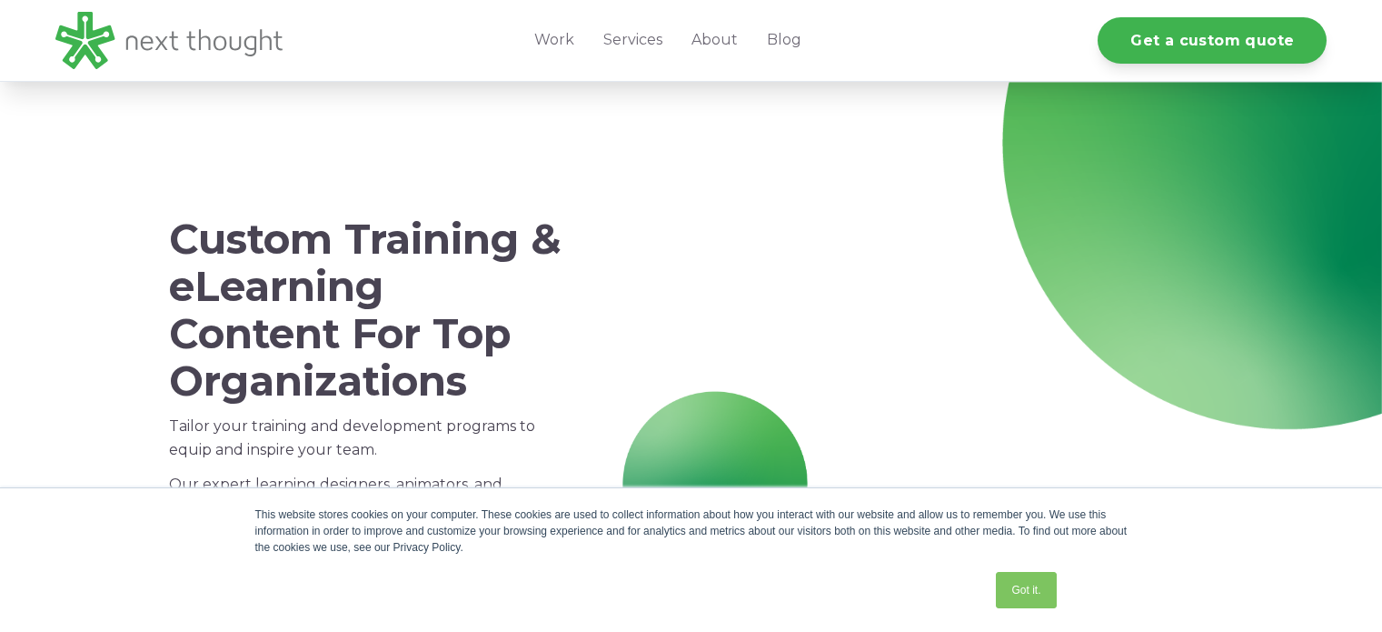  Describe the element at coordinates (365, 309) in the screenshot. I see `h1: Custom Training & eLearning Content For Top Organizations` at that location.